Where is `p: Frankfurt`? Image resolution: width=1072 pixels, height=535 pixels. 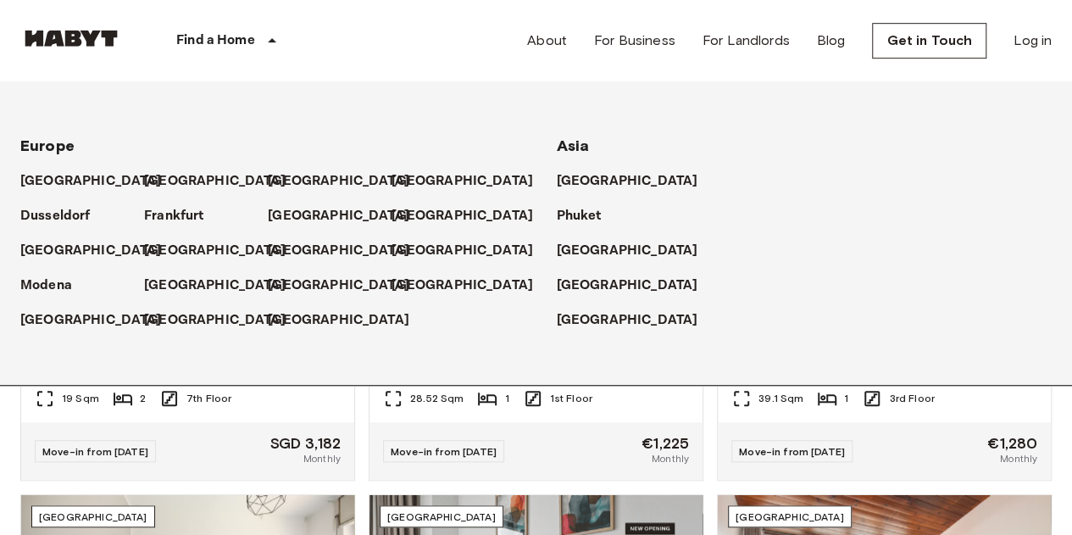
p: Frankfurt is located at coordinates (174, 216).